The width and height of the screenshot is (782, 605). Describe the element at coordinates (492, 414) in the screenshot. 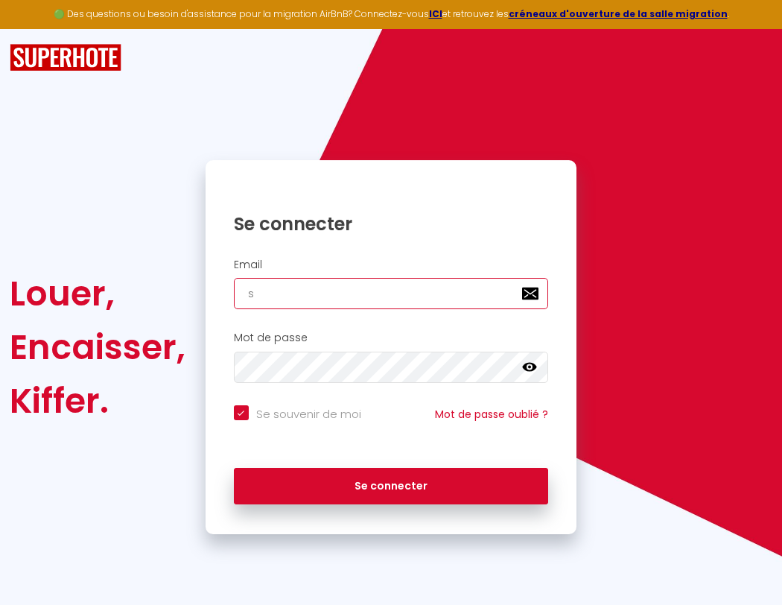

I see `a: Mot de passe oublié ?` at that location.